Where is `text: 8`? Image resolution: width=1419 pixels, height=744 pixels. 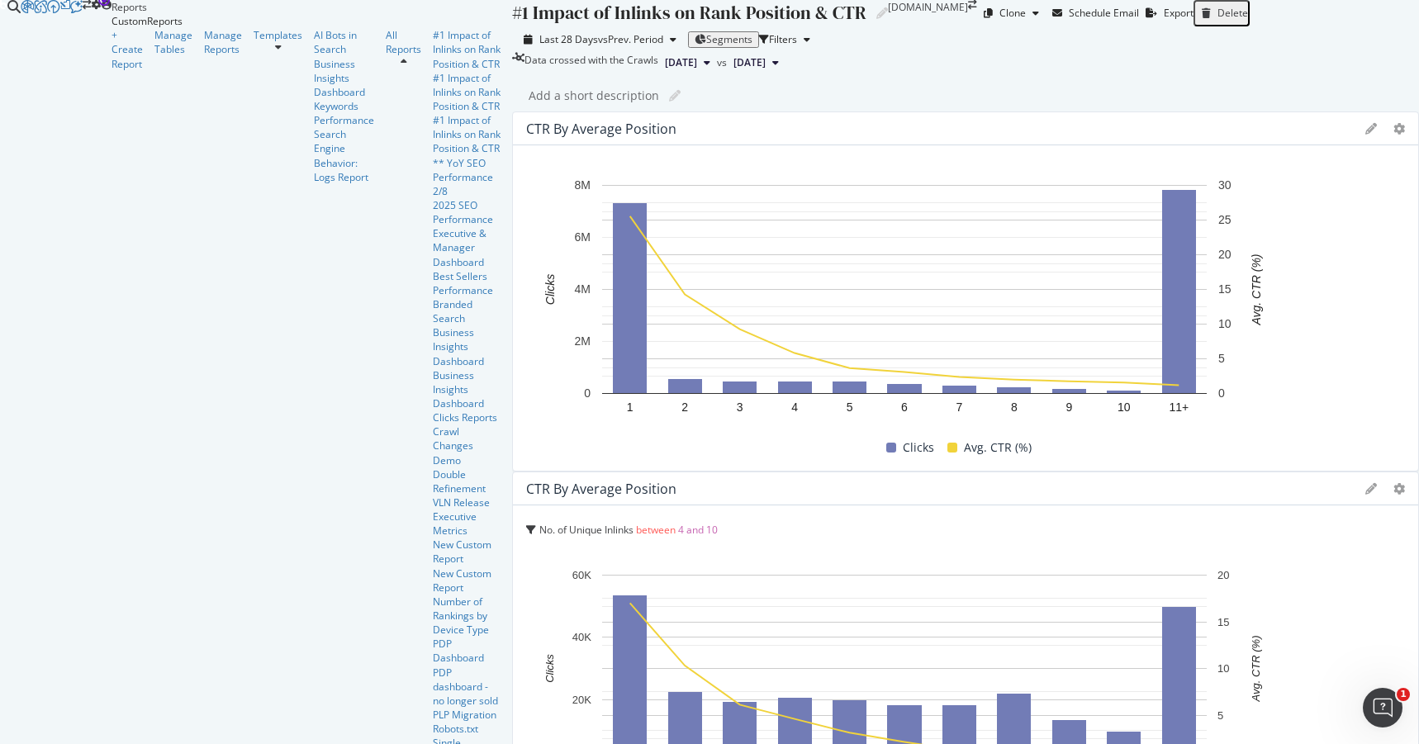 text: 8 is located at coordinates (1015, 407).